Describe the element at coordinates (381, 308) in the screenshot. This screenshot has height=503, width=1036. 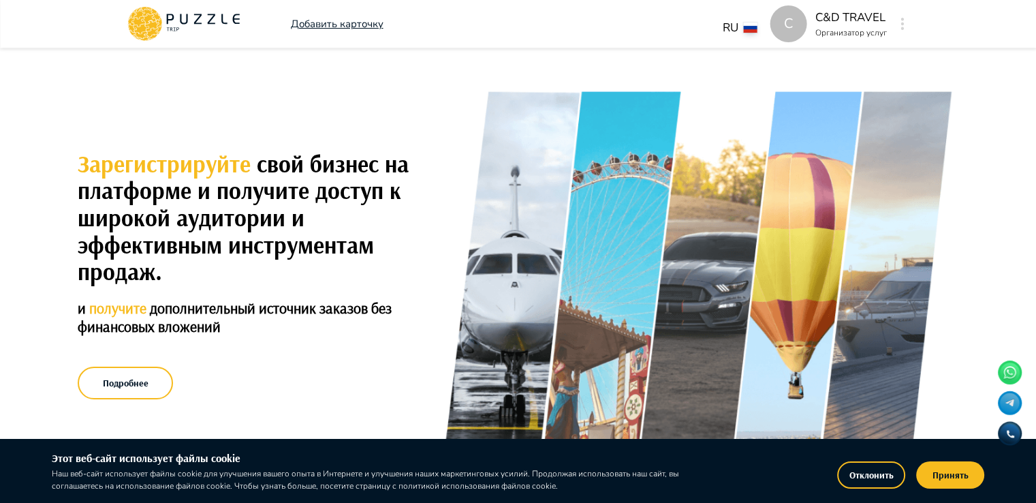
I see `span: без` at that location.